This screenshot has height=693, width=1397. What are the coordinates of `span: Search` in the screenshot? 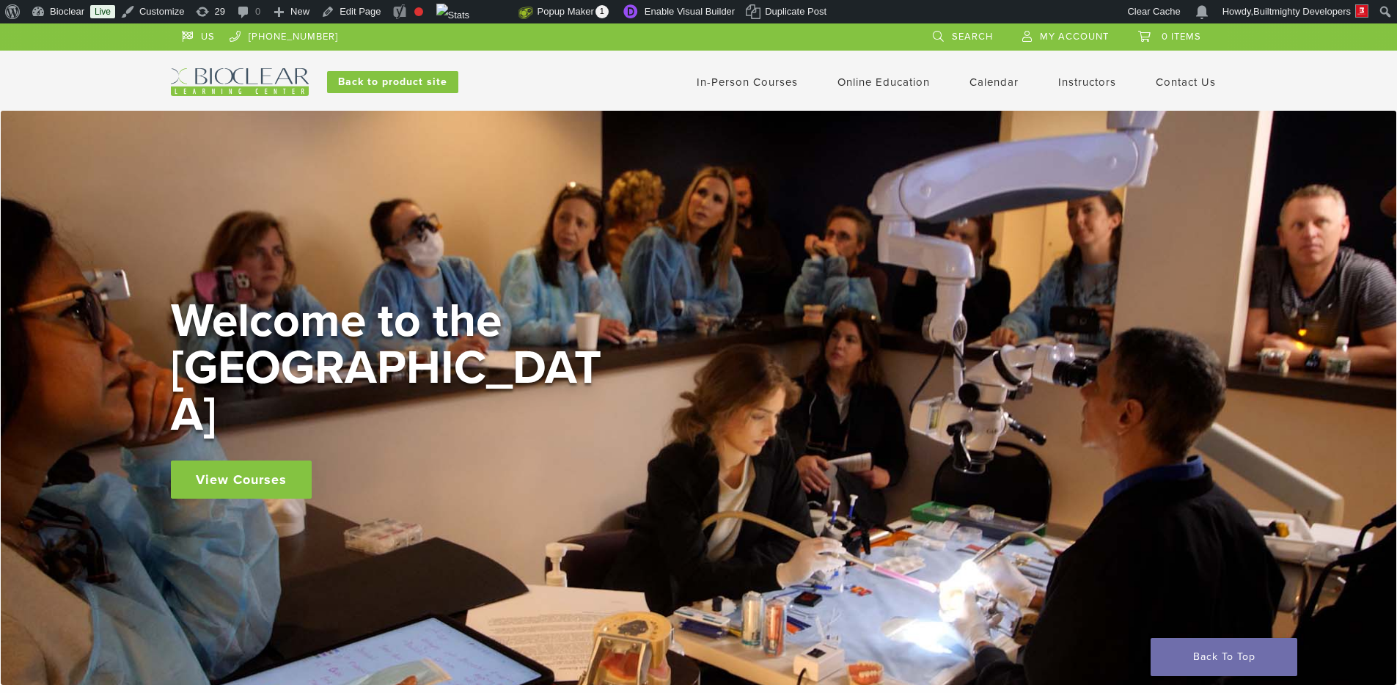 It's located at (972, 37).